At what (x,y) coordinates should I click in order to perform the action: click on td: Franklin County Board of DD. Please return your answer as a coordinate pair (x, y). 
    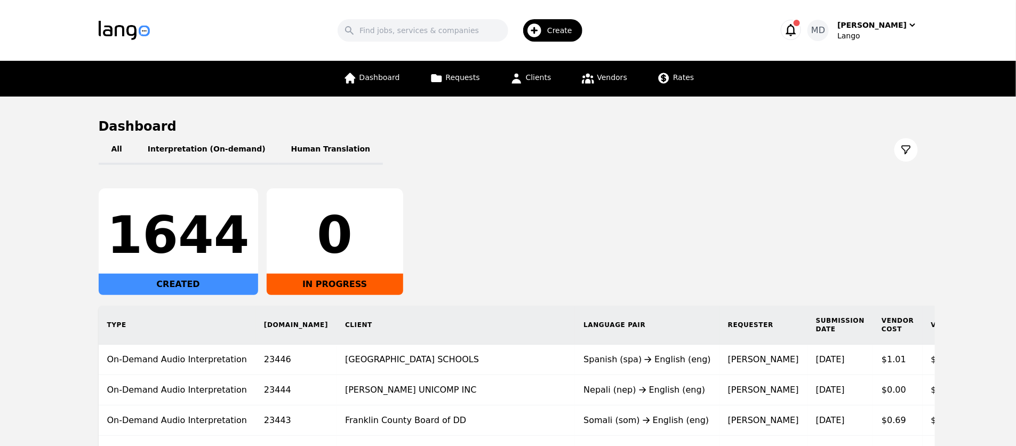
    Looking at the image, I should click on (456, 420).